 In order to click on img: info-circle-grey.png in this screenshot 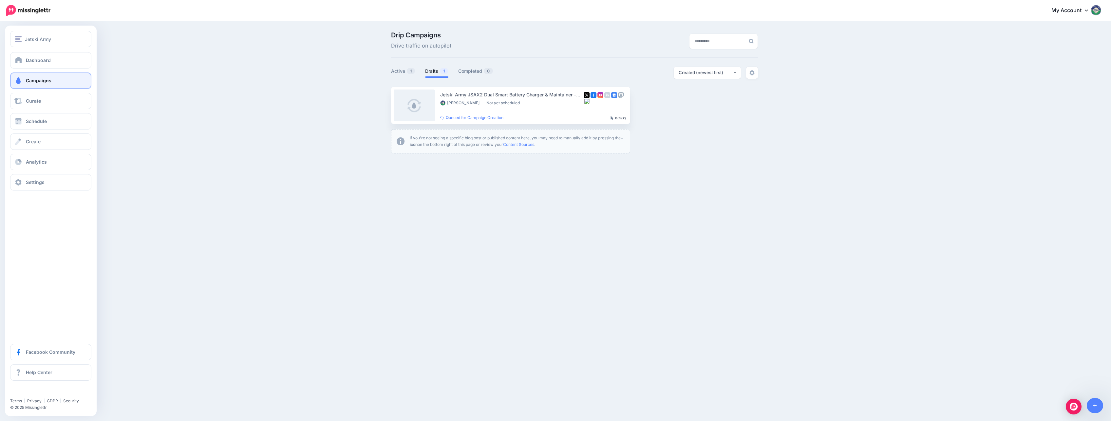, I will do `click(401, 141)`.